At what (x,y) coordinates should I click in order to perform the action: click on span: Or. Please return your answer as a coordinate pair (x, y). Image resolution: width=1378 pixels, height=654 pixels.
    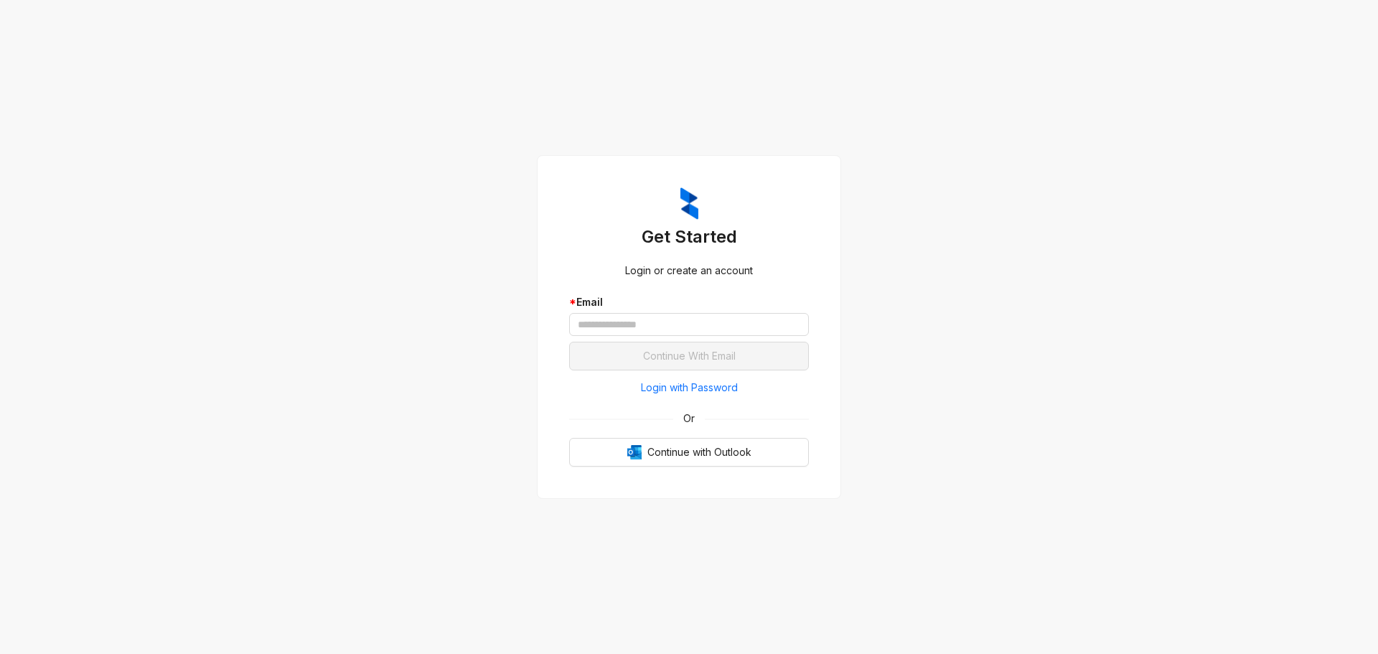
    Looking at the image, I should click on (689, 418).